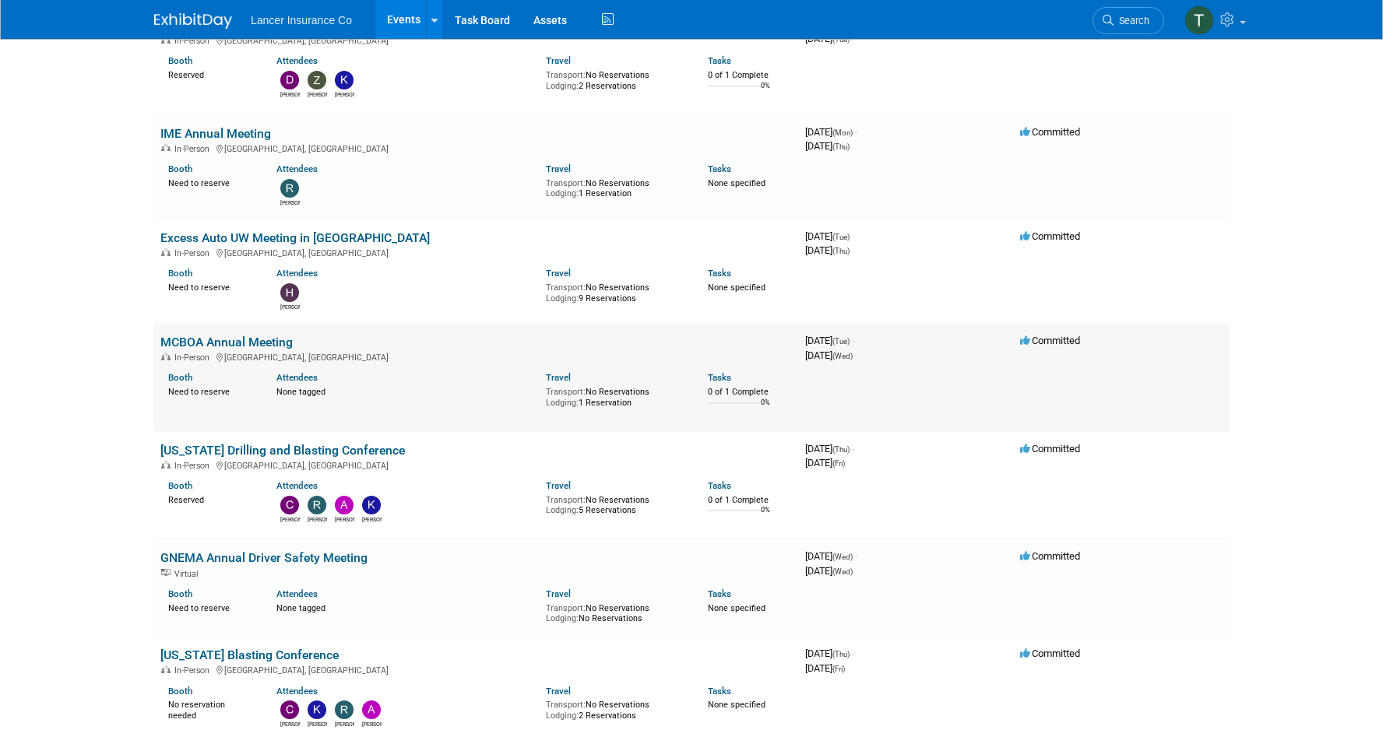 The width and height of the screenshot is (1383, 737). What do you see at coordinates (216, 133) in the screenshot?
I see `a: IME Annual Meeting` at bounding box center [216, 133].